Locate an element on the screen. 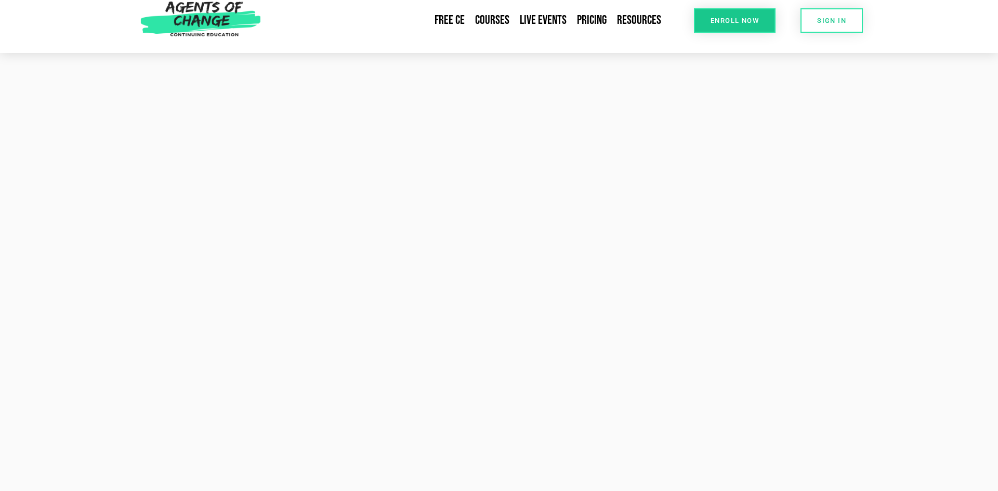 Image resolution: width=998 pixels, height=491 pixels. nav: Menu is located at coordinates (466, 20).